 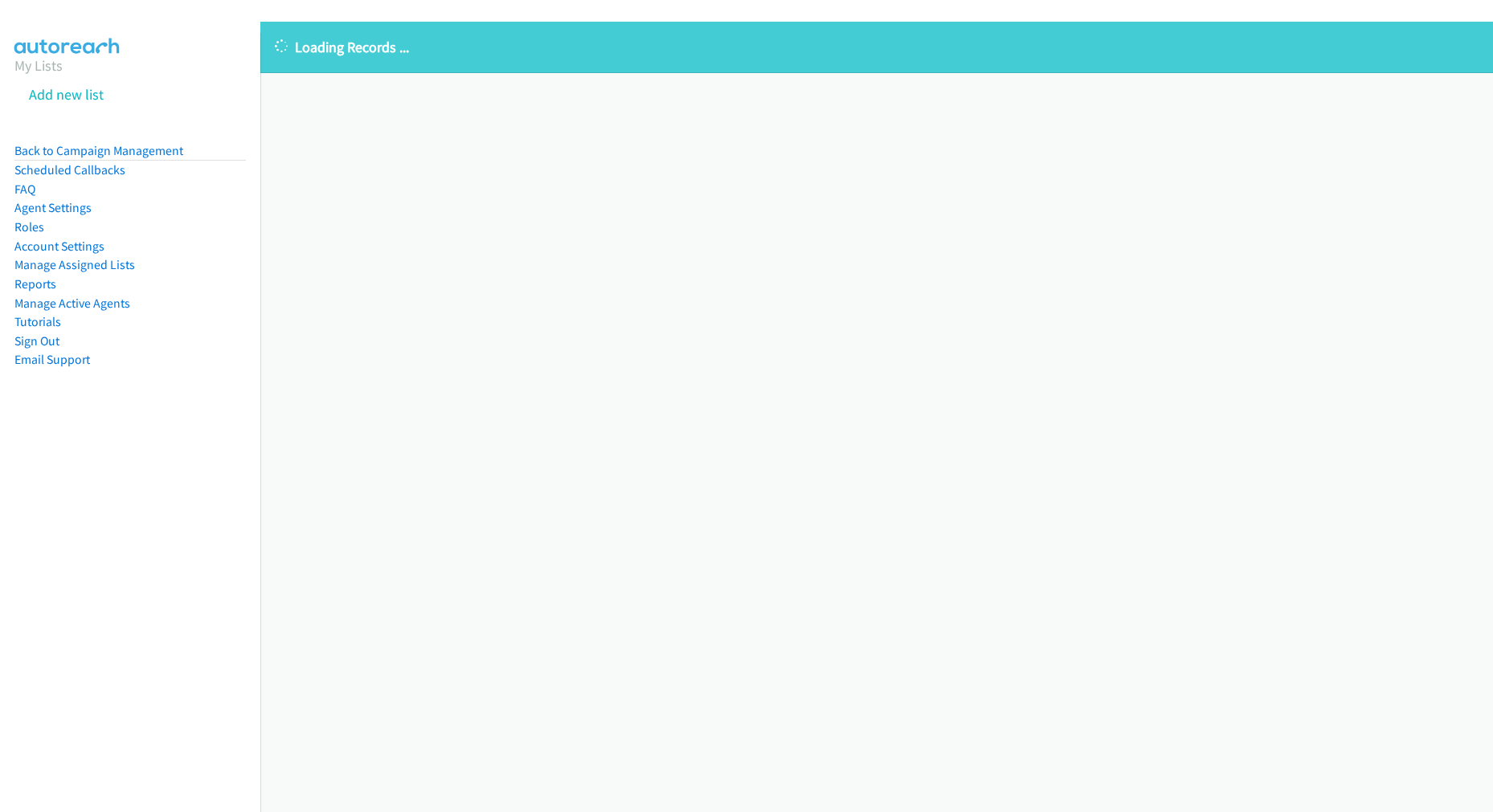 What do you see at coordinates (38, 322) in the screenshot?
I see `a: Tutorials` at bounding box center [38, 322].